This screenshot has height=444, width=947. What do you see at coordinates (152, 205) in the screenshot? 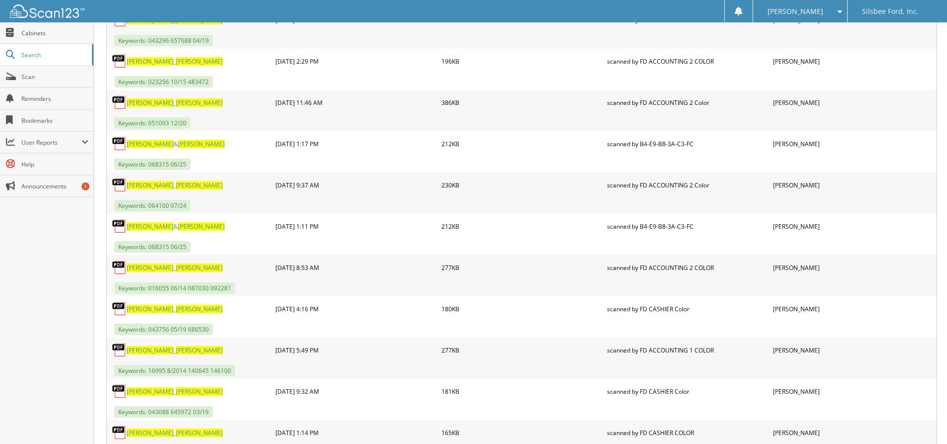
I see `span: Keywords: 064160 07/24` at bounding box center [152, 205].